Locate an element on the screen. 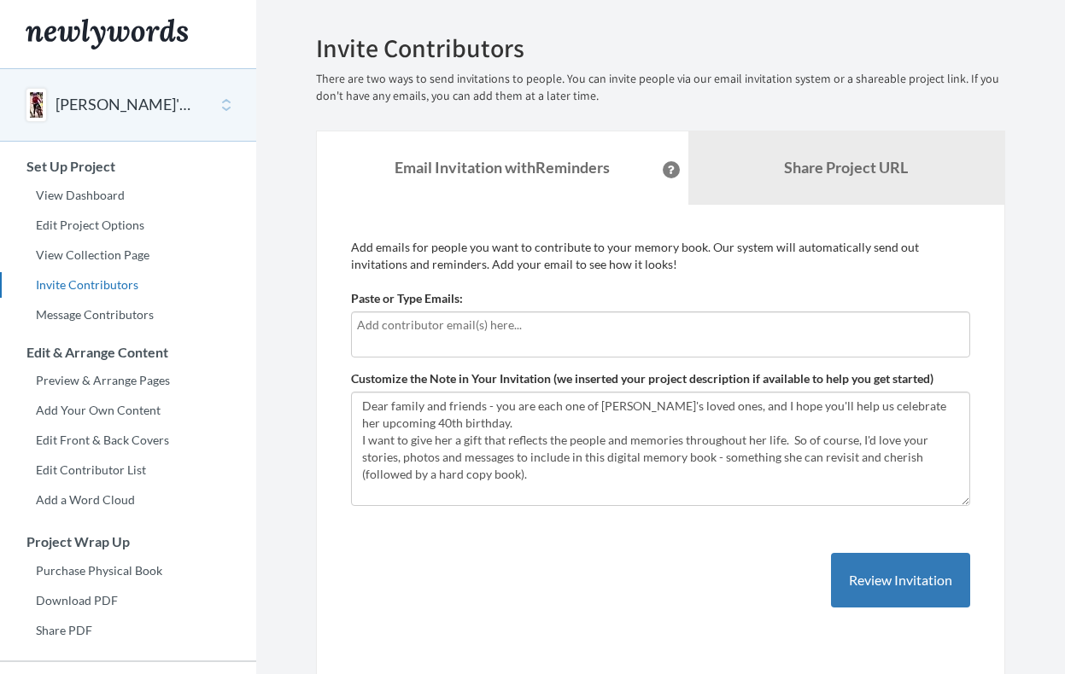 The image size is (1065, 674). label: Paste or Type Emails: is located at coordinates (406, 299).